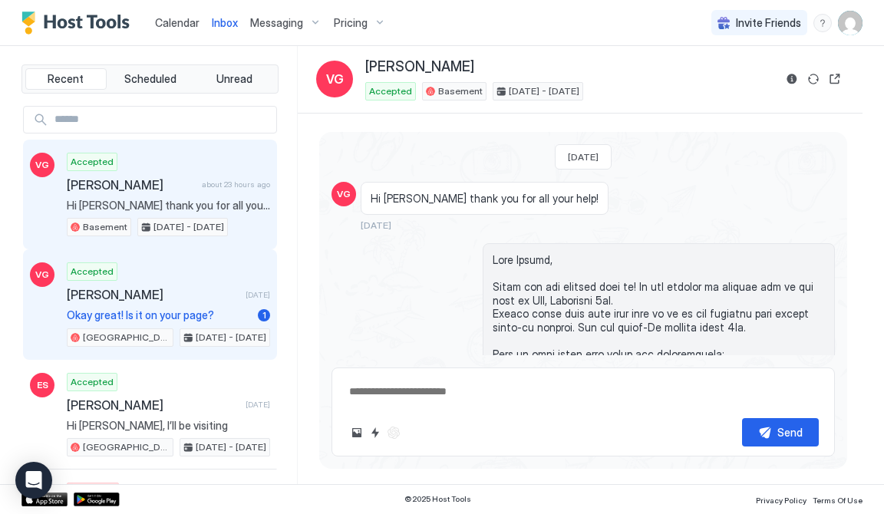 Image resolution: width=884 pixels, height=514 pixels. Describe the element at coordinates (781, 499) in the screenshot. I see `a: Privacy Policy` at that location.